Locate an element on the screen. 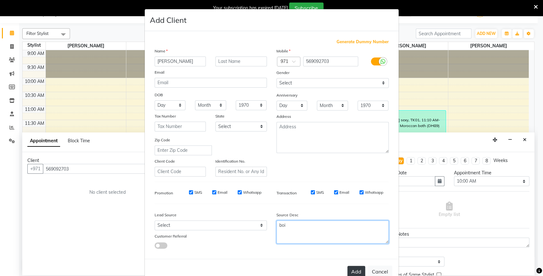 The height and width of the screenshot is (276, 543). input: Tax Number is located at coordinates (180, 127).